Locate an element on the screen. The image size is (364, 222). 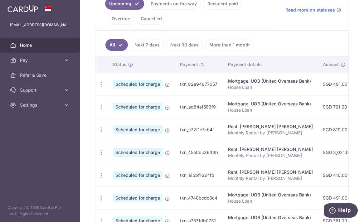
span: Read more on statuses is located at coordinates (310, 10).